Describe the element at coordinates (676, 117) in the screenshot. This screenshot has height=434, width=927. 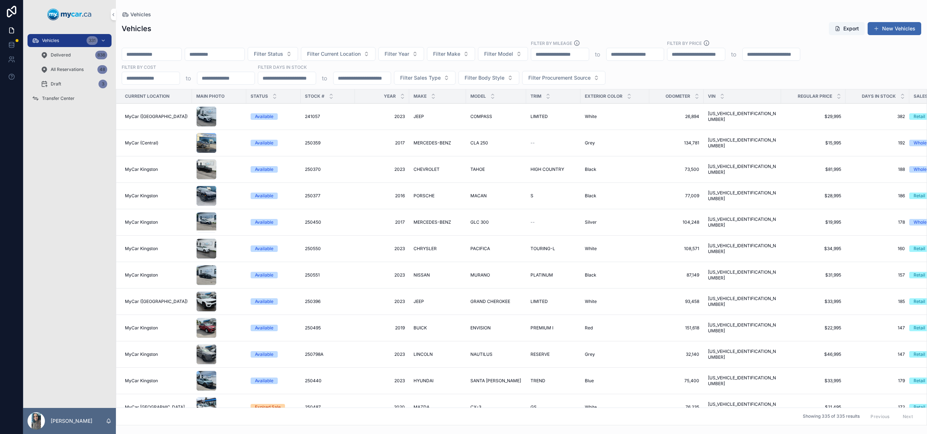
I see `span: 26,894` at that location.